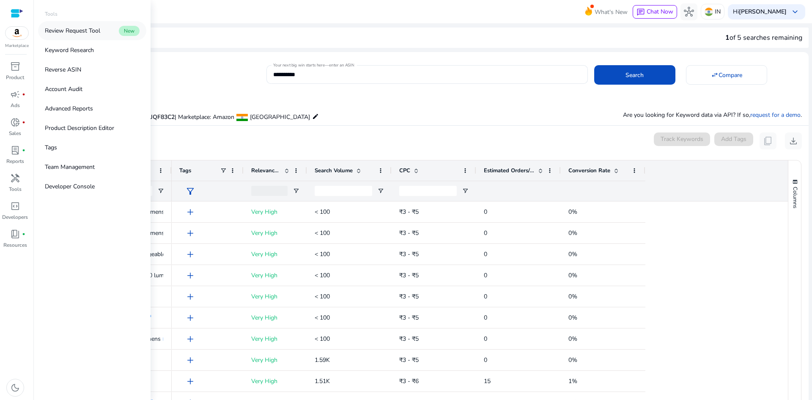 The image size is (812, 400). Describe the element at coordinates (156, 117) in the screenshot. I see `span: B0DJQF83C2` at that location.